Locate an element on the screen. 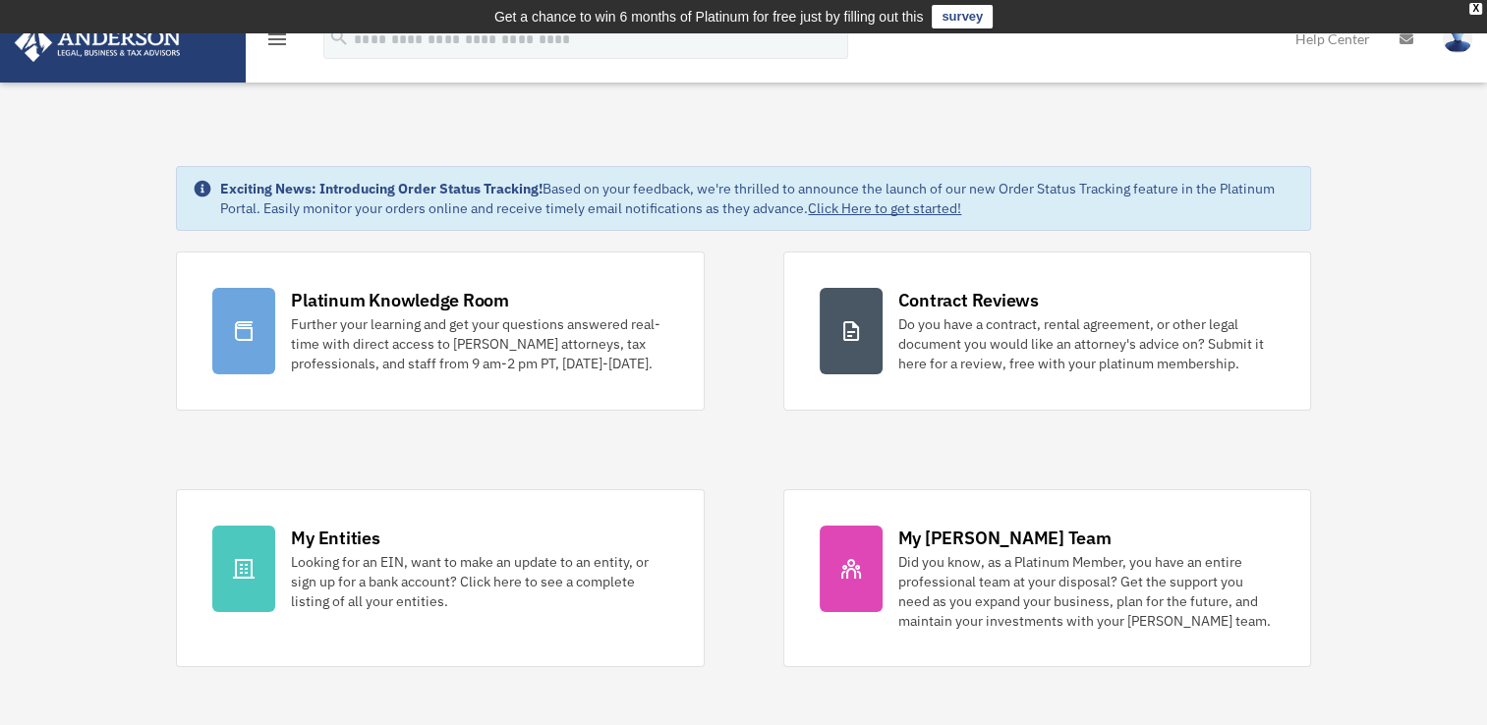 This screenshot has width=1487, height=725. div: Contract Reviews is located at coordinates (968, 300).